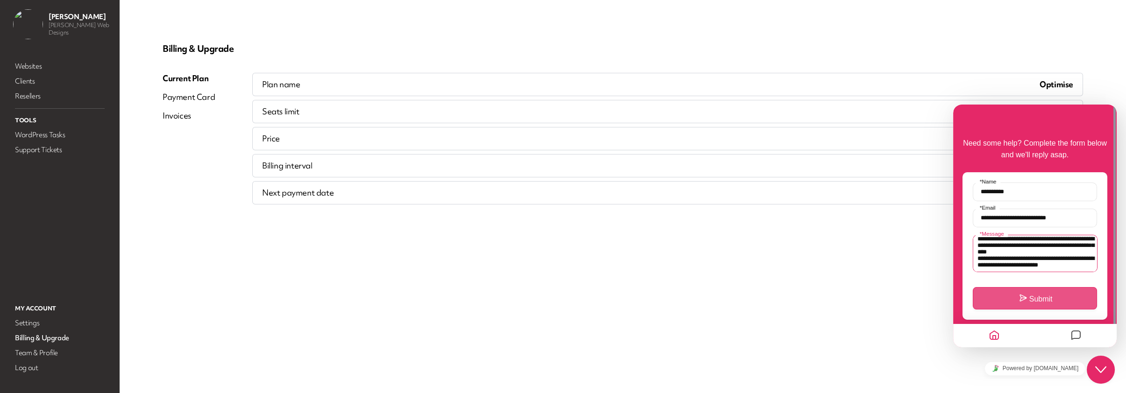 The image size is (1126, 393). Describe the element at coordinates (38, 130) in the screenshot. I see `label: Message` at that location.